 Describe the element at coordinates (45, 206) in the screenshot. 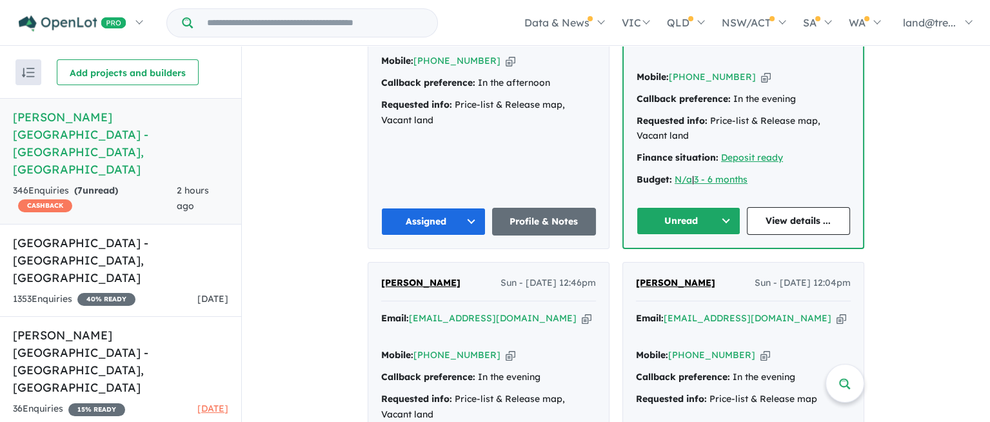

I see `span: CASHBACK` at that location.